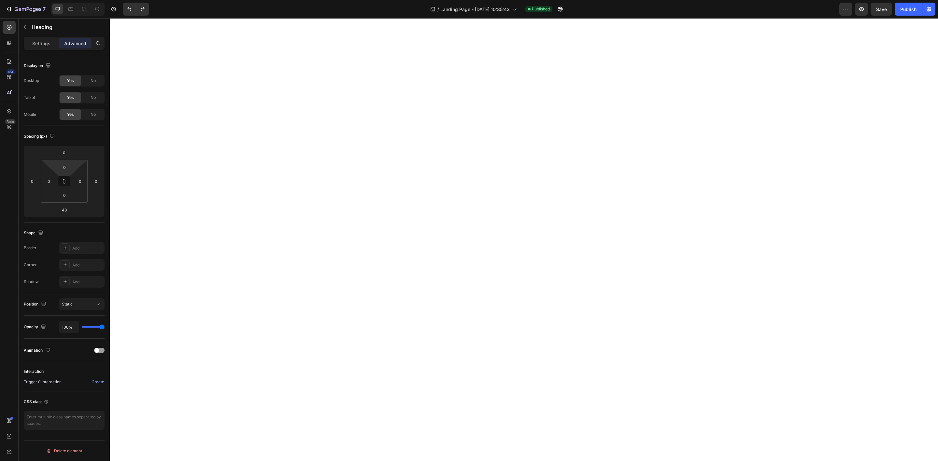 The height and width of the screenshot is (461, 938). Describe the element at coordinates (30, 115) in the screenshot. I see `div: Mobile` at that location.